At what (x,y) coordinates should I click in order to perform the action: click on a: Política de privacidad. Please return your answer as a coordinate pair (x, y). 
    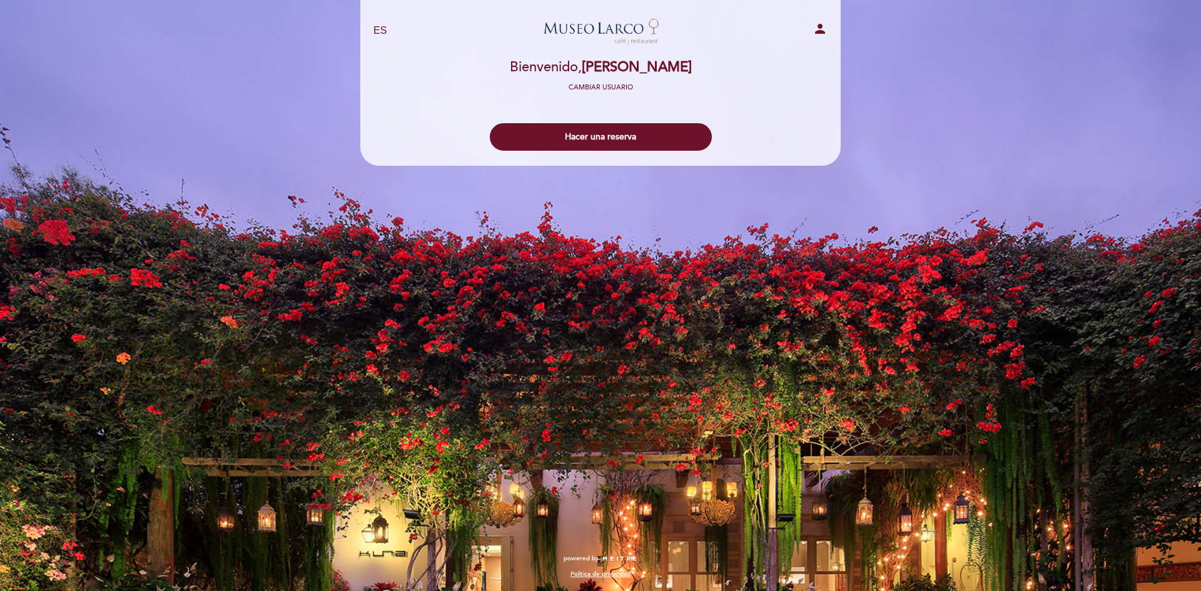
    Looking at the image, I should click on (600, 574).